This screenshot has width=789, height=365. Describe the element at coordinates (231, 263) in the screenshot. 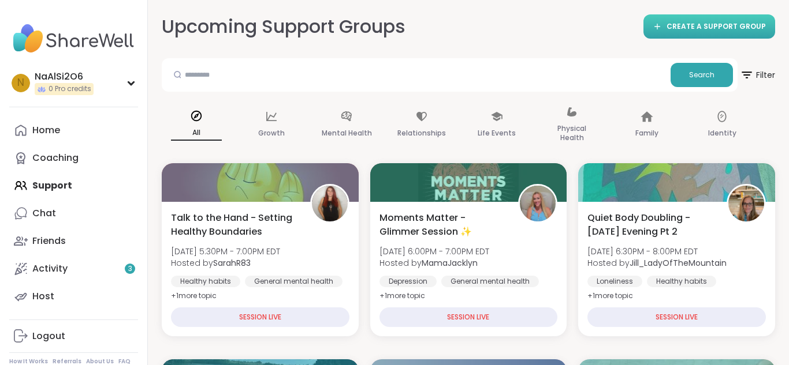

I see `b: SarahR83` at that location.